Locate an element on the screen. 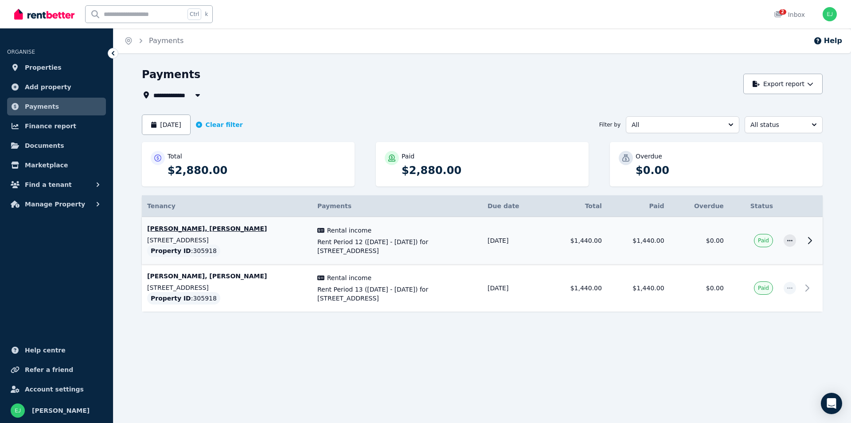 This screenshot has height=423, width=851. a: Add property is located at coordinates (56, 87).